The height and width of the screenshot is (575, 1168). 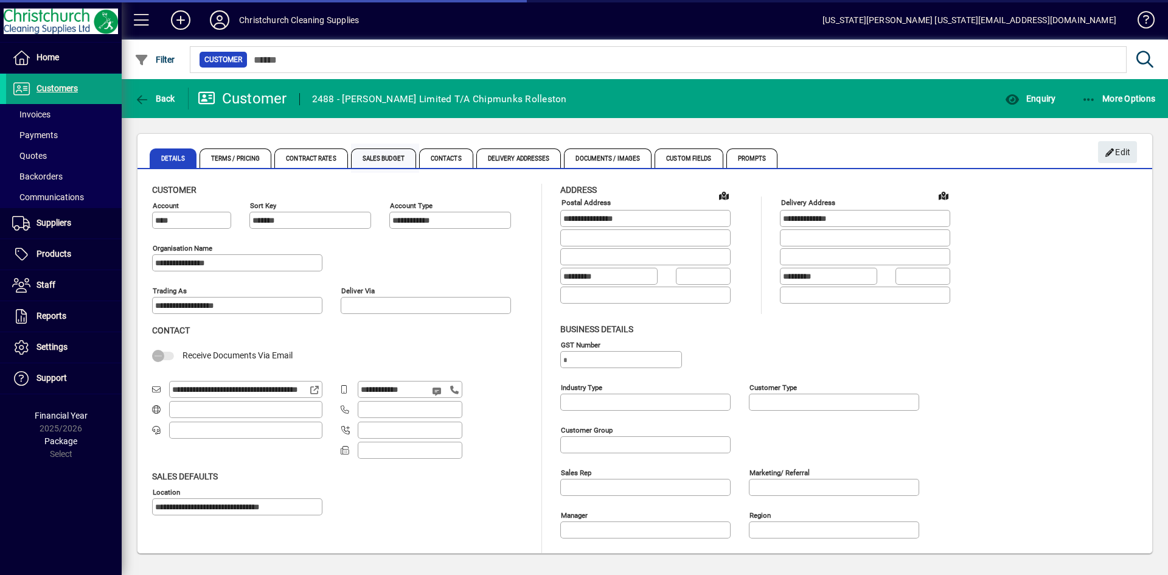 What do you see at coordinates (181, 20) in the screenshot?
I see `button: Add` at bounding box center [181, 20].